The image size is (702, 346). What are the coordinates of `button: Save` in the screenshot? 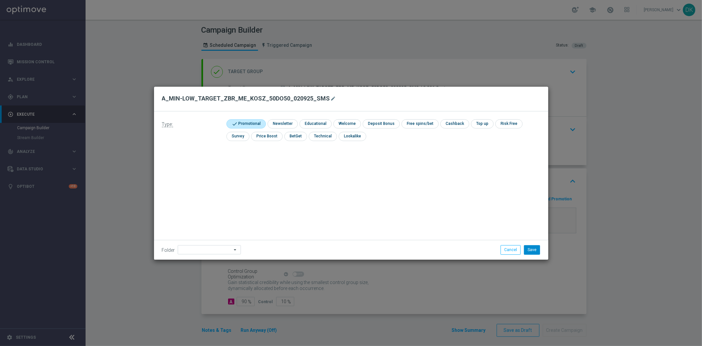 It's located at (532, 250).